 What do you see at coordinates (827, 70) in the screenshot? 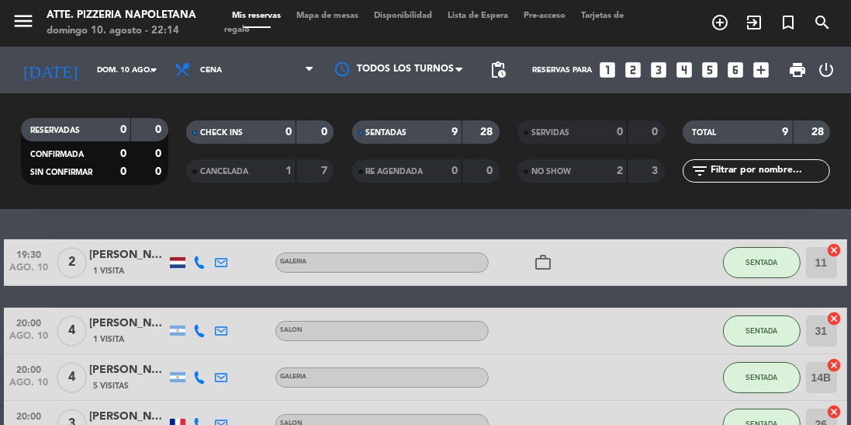
I see `i: power_settings_new` at bounding box center [827, 70].